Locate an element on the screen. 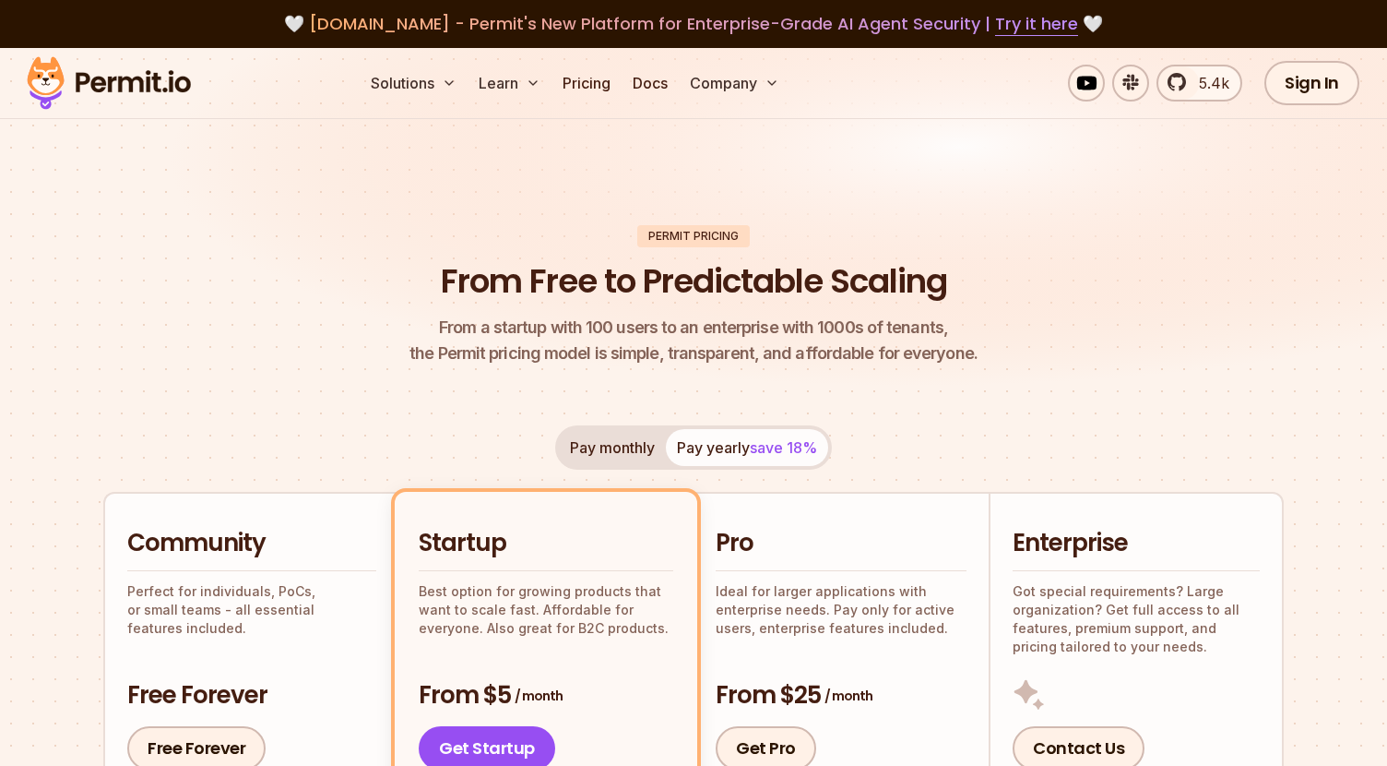  p: Ideal for larger applications with enterprise needs. Pay only for active users, enterprise featur... is located at coordinates (841, 610).